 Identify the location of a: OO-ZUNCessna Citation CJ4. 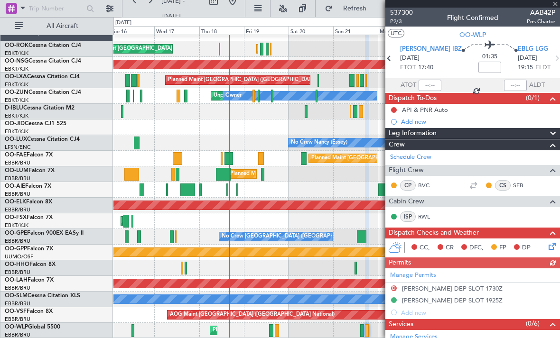
(43, 92).